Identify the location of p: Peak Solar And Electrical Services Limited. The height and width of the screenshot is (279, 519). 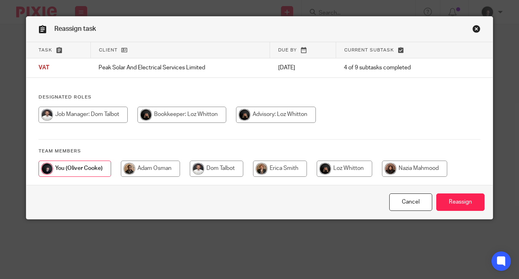
(180, 68).